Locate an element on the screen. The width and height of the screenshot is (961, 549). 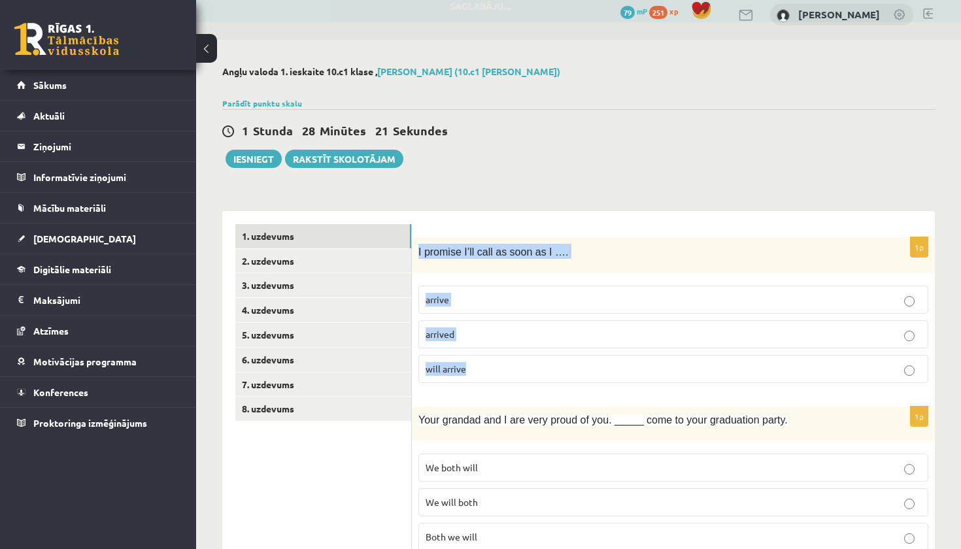
span: Both we will is located at coordinates (451, 537).